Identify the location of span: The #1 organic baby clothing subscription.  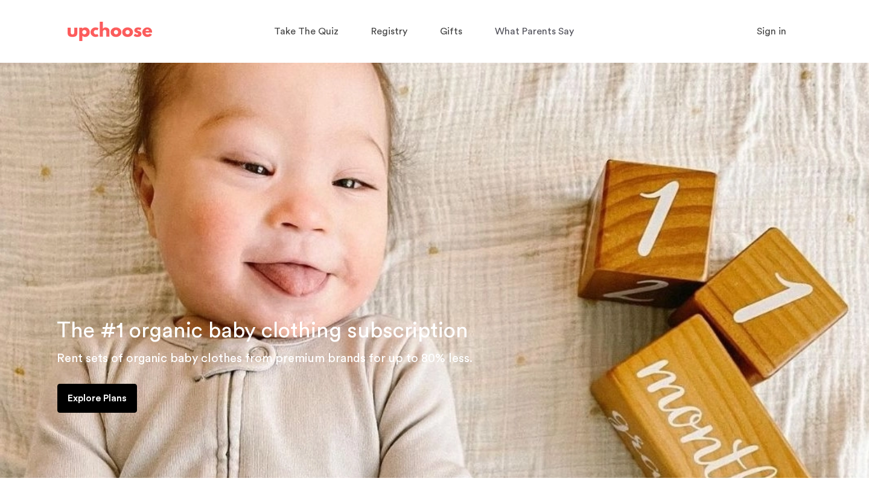
(262, 331).